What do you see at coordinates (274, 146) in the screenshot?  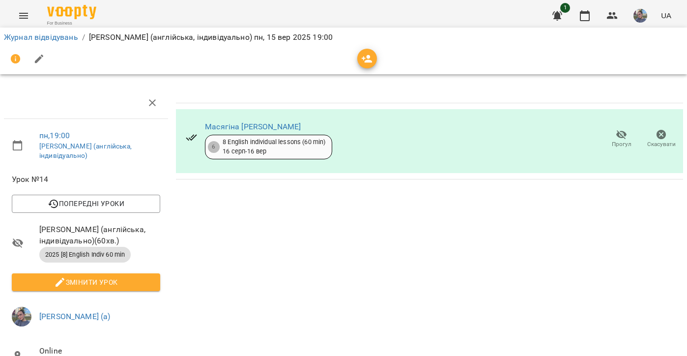 I see `div: 8 English individual lessons (60 min) 16 серп - 16 вер` at bounding box center [274, 146].